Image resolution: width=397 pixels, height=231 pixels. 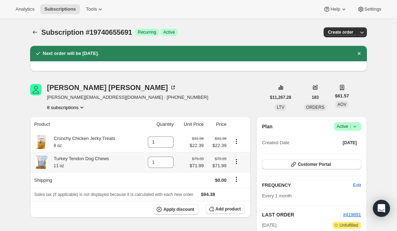 I want to click on th: Quantity, so click(x=157, y=124).